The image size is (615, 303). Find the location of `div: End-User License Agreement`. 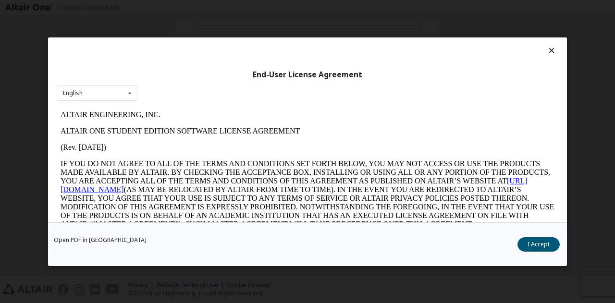

div: End-User License Agreement is located at coordinates (308, 75).